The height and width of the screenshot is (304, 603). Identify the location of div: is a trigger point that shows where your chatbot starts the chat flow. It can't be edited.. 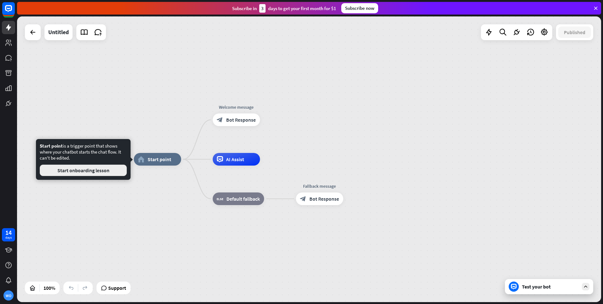
(83, 159).